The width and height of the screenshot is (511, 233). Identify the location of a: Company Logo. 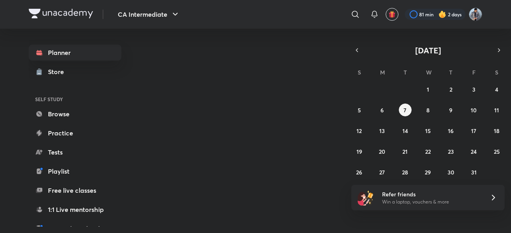
(61, 14).